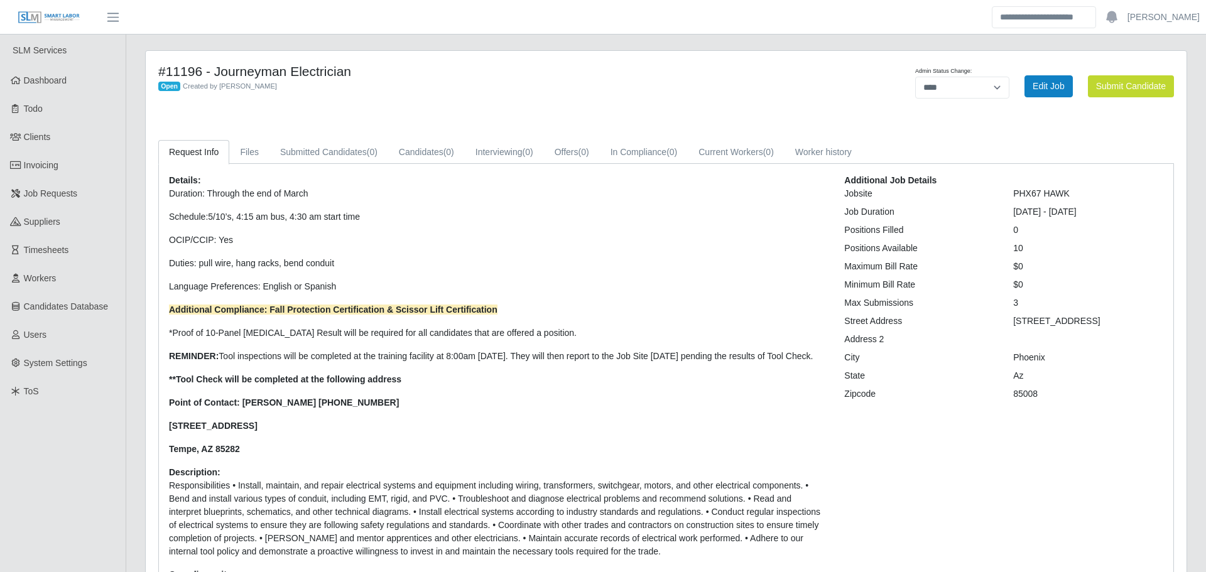 This screenshot has width=1206, height=572. Describe the element at coordinates (251, 263) in the screenshot. I see `span: Duties: pull wire, hang racks, bend conduit` at that location.